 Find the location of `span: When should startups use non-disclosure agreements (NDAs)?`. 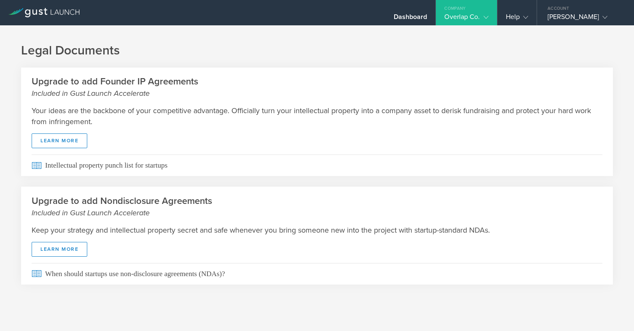

span: When should startups use non-disclosure agreements (NDAs)? is located at coordinates (317, 273).